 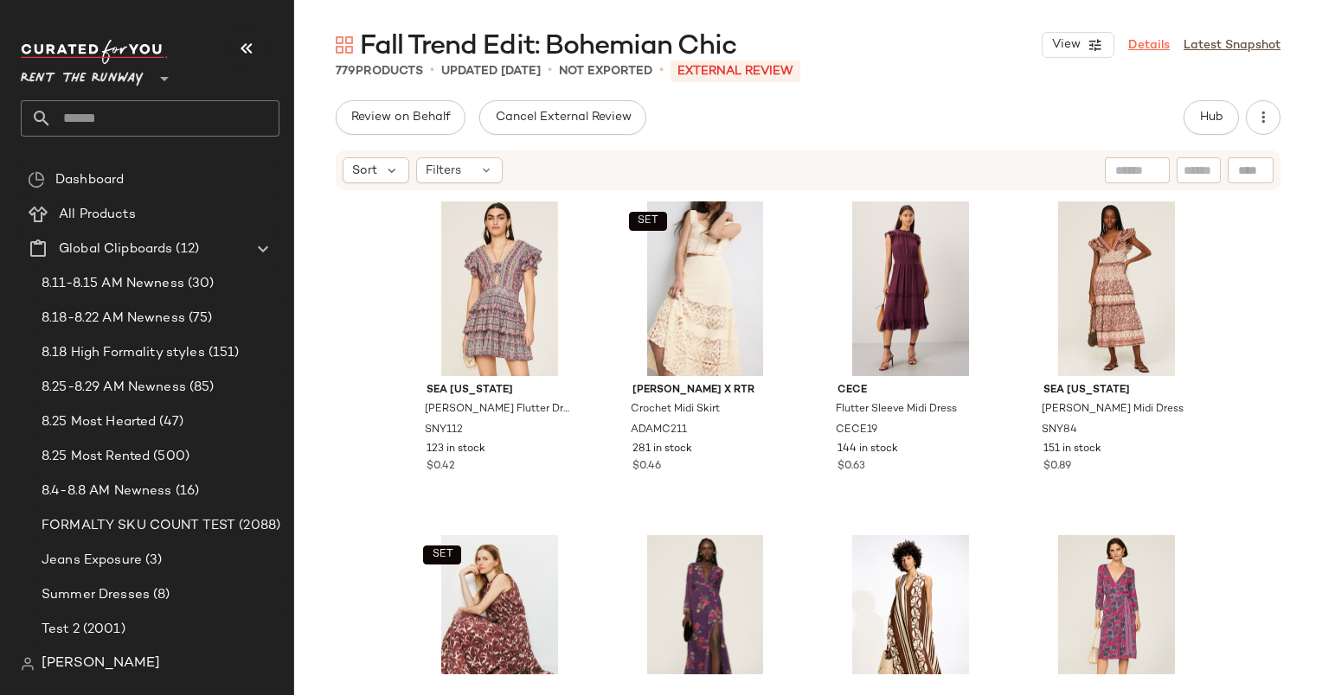 I want to click on span: (12), so click(x=185, y=249).